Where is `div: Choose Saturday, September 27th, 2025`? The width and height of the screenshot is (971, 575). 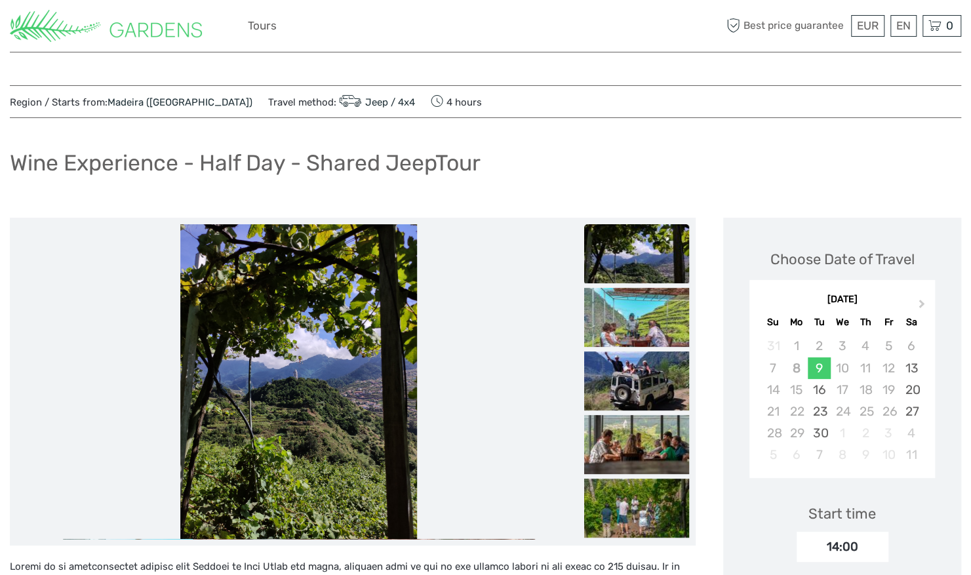 div: Choose Saturday, September 27th, 2025 is located at coordinates (911, 411).